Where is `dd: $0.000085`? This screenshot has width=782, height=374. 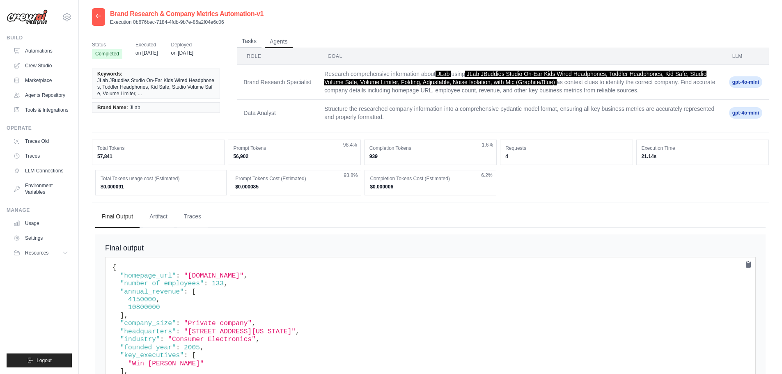
dd: $0.000085 is located at coordinates (296, 187).